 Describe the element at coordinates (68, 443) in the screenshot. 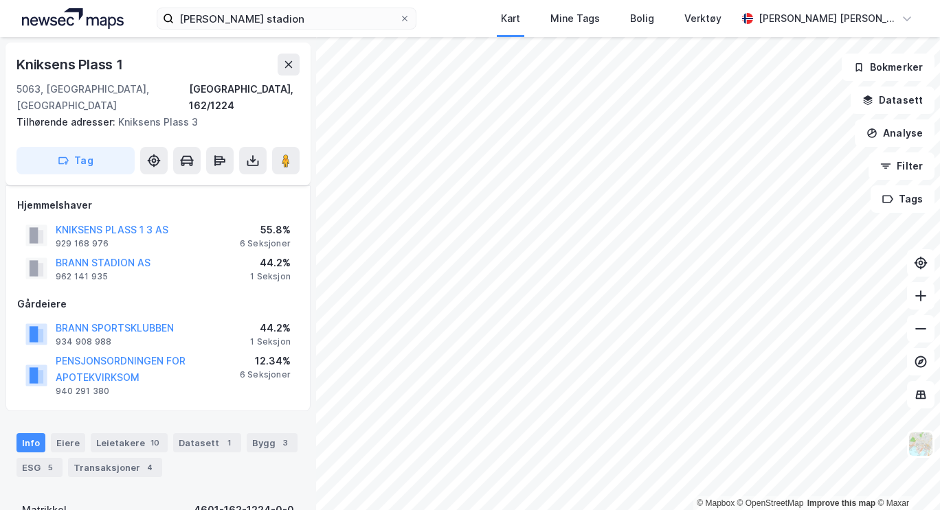

I see `div: Eiere` at that location.